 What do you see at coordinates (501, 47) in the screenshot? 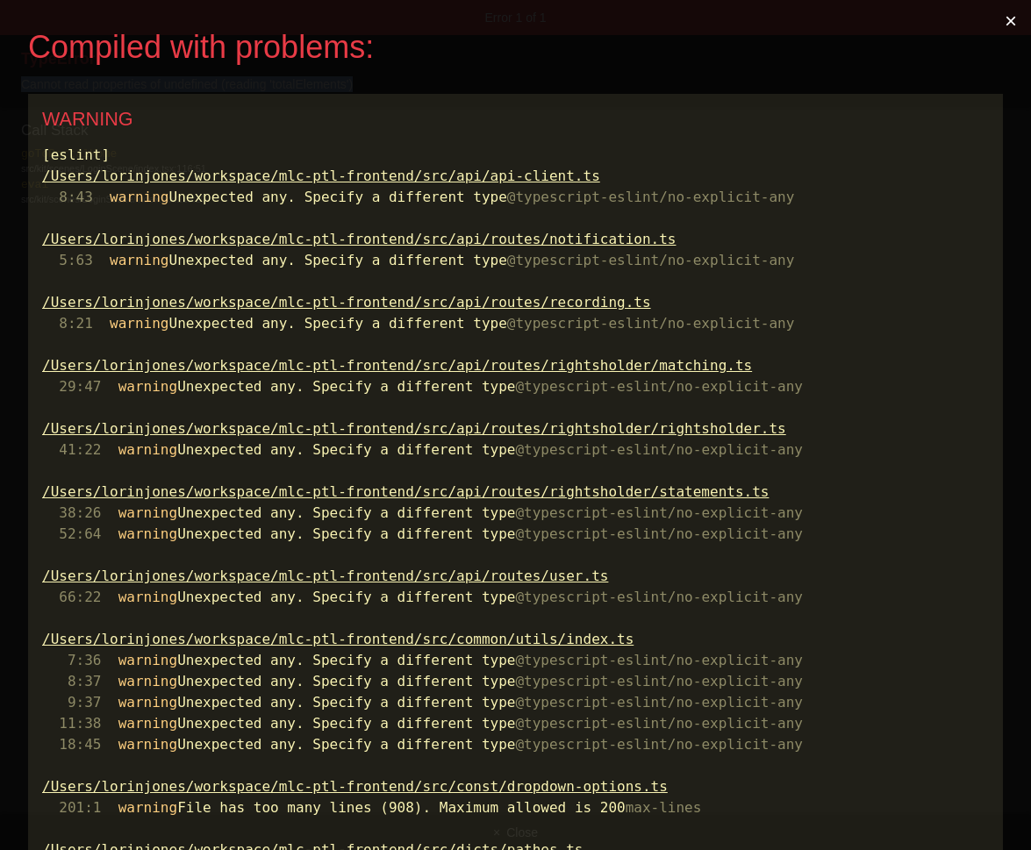
I see `div: Compiled with problems:` at bounding box center [501, 47].